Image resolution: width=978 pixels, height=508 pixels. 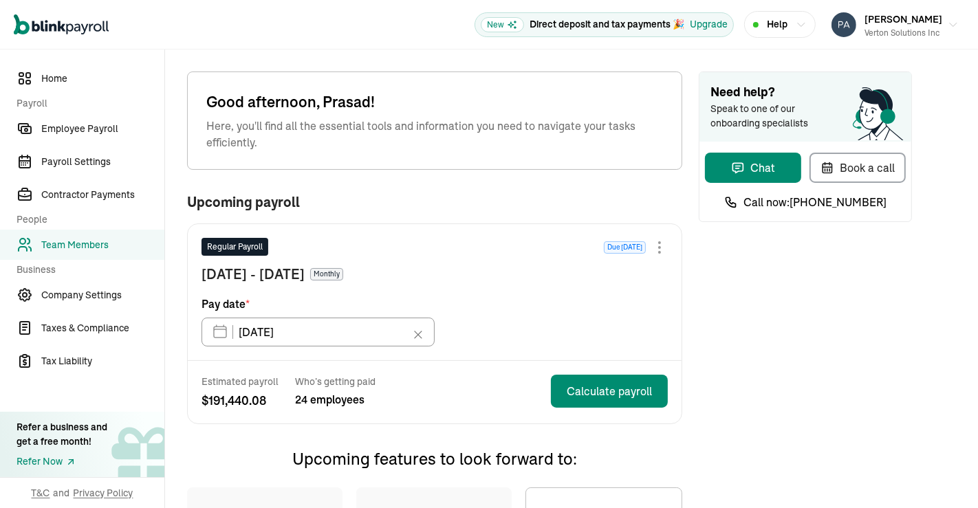 What do you see at coordinates (61, 25) in the screenshot?
I see `nav: Global` at bounding box center [61, 25].